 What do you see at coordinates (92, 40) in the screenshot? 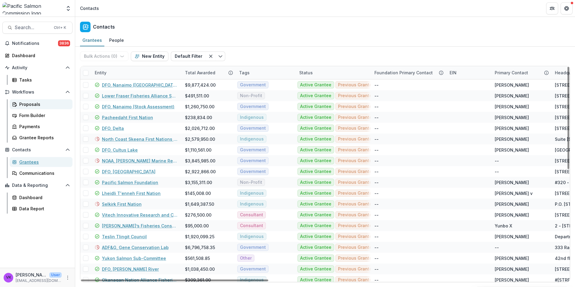
I see `div: Grantees` at bounding box center [92, 40].